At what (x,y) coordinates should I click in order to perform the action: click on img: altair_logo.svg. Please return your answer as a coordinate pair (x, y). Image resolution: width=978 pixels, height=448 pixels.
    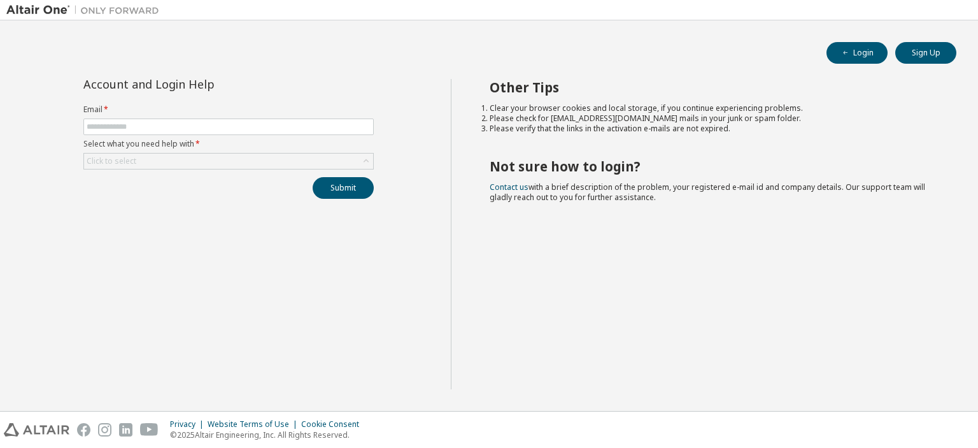
    Looking at the image, I should click on (36, 429).